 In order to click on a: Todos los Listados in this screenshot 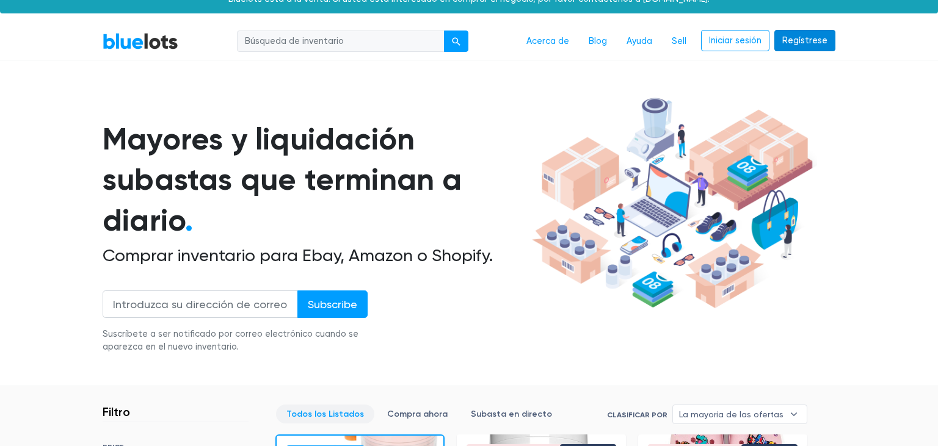, I will do `click(325, 414)`.